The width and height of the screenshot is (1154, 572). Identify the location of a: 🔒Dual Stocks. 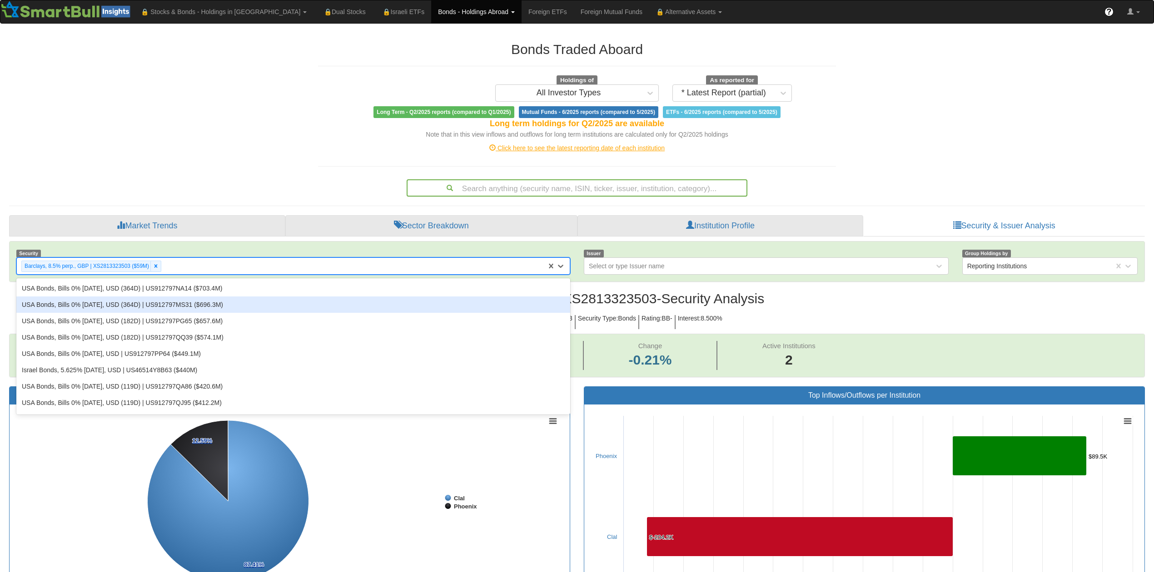
(343, 12).